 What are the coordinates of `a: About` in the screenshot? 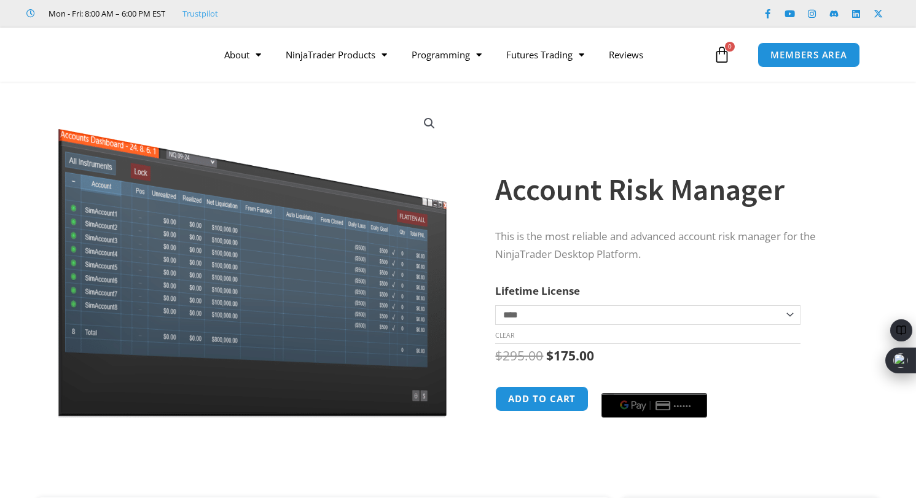 It's located at (243, 55).